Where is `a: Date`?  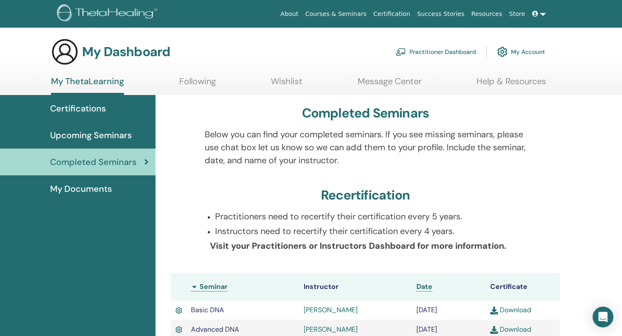
a: Date is located at coordinates (424, 287).